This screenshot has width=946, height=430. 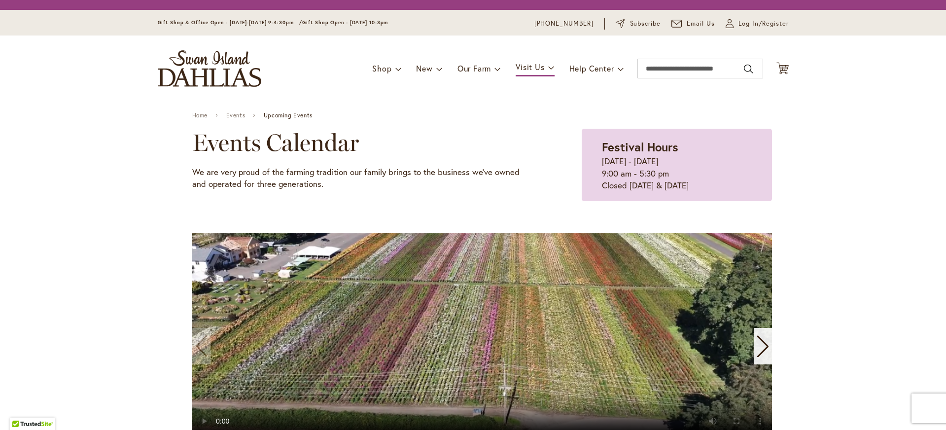 I want to click on span: Help Center, so click(x=592, y=68).